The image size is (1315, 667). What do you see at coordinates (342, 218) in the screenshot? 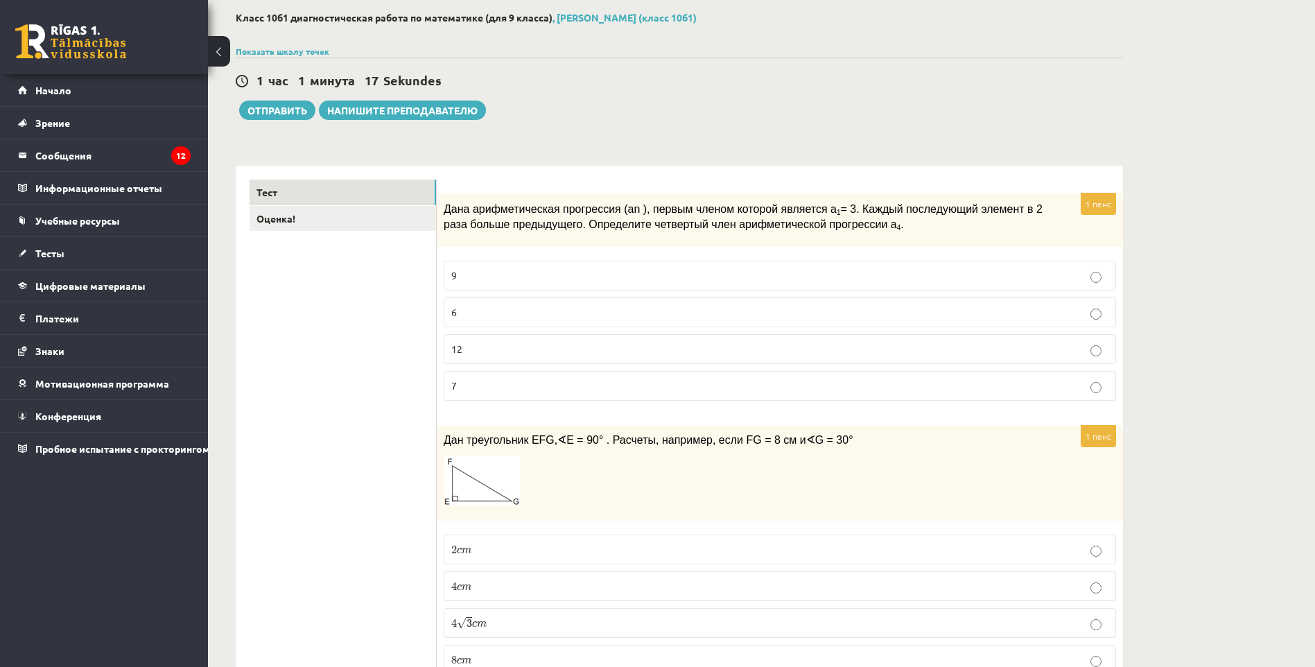
I see `a: Оценка!` at bounding box center [342, 218].